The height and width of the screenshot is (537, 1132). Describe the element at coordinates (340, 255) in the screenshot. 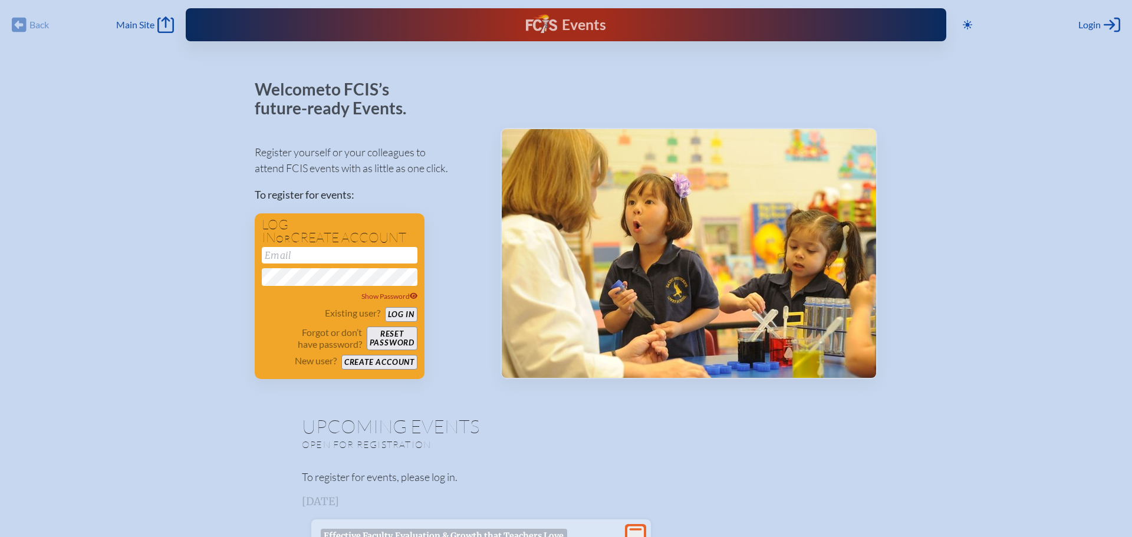

I see `input: Email` at that location.